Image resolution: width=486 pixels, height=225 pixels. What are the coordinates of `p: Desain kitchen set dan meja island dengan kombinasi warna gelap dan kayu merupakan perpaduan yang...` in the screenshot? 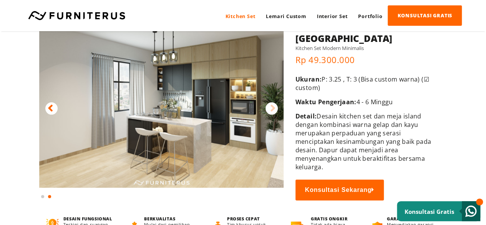 It's located at (367, 141).